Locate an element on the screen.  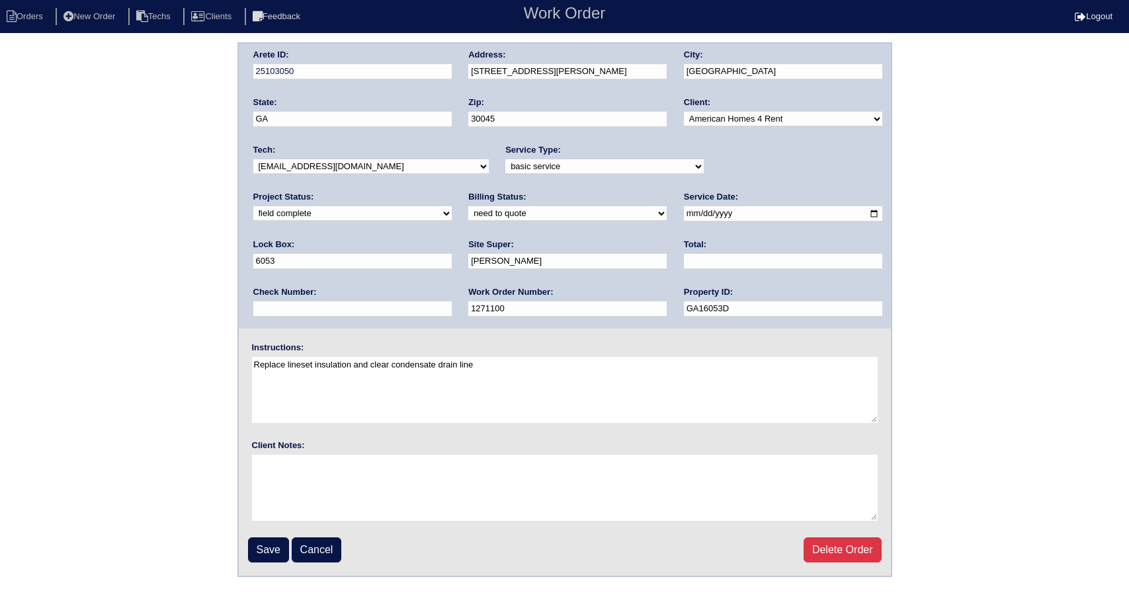
label: Client Notes: is located at coordinates (278, 446).